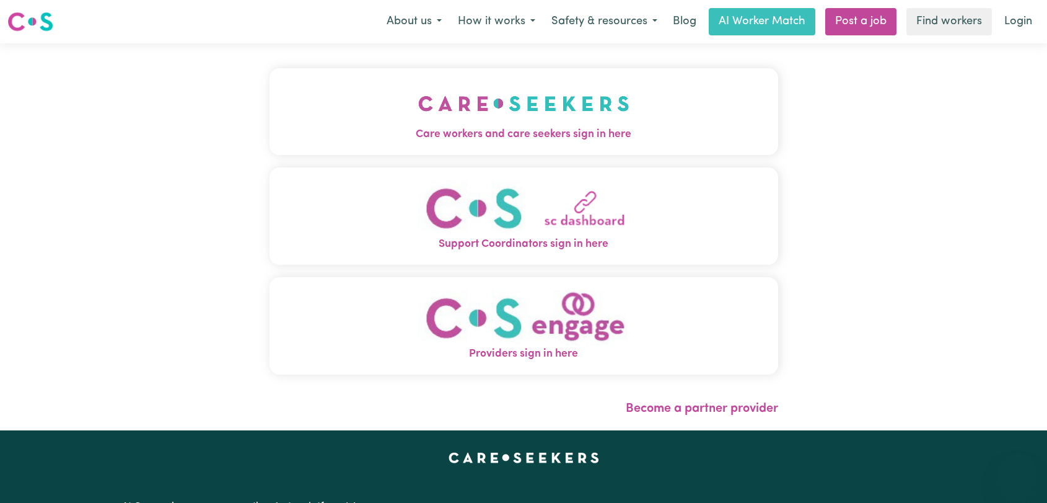 The image size is (1047, 503). I want to click on span: Support Coordinators sign in here, so click(524, 244).